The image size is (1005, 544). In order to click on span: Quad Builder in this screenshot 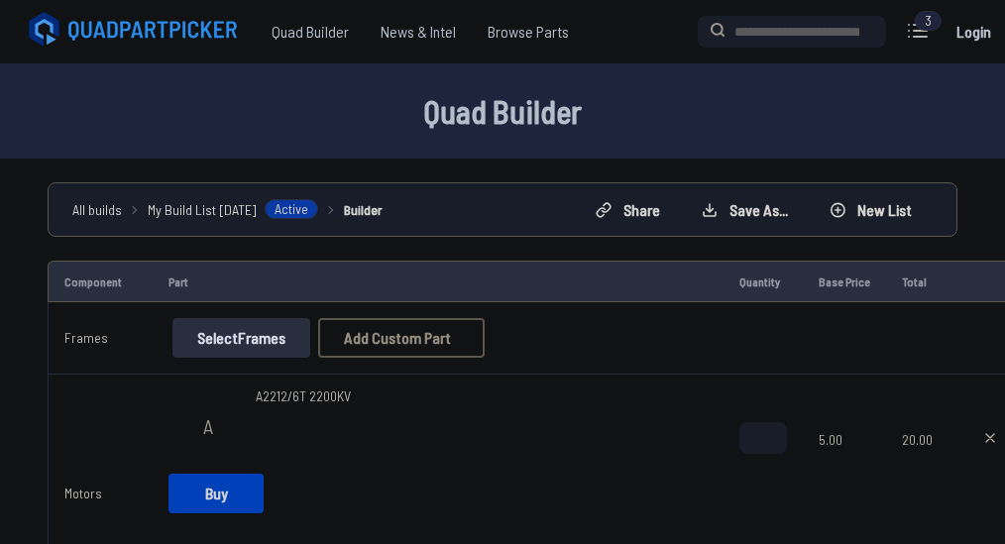, I will do `click(310, 32)`.